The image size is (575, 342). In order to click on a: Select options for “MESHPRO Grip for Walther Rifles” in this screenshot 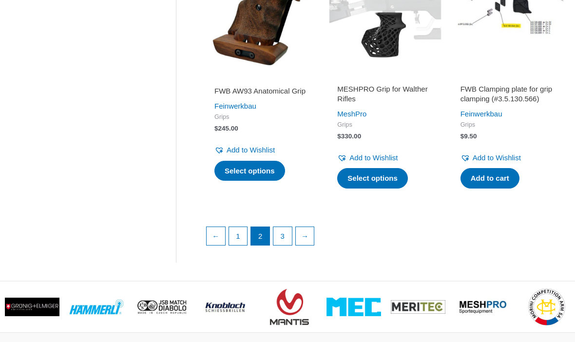, I will do `click(372, 178)`.